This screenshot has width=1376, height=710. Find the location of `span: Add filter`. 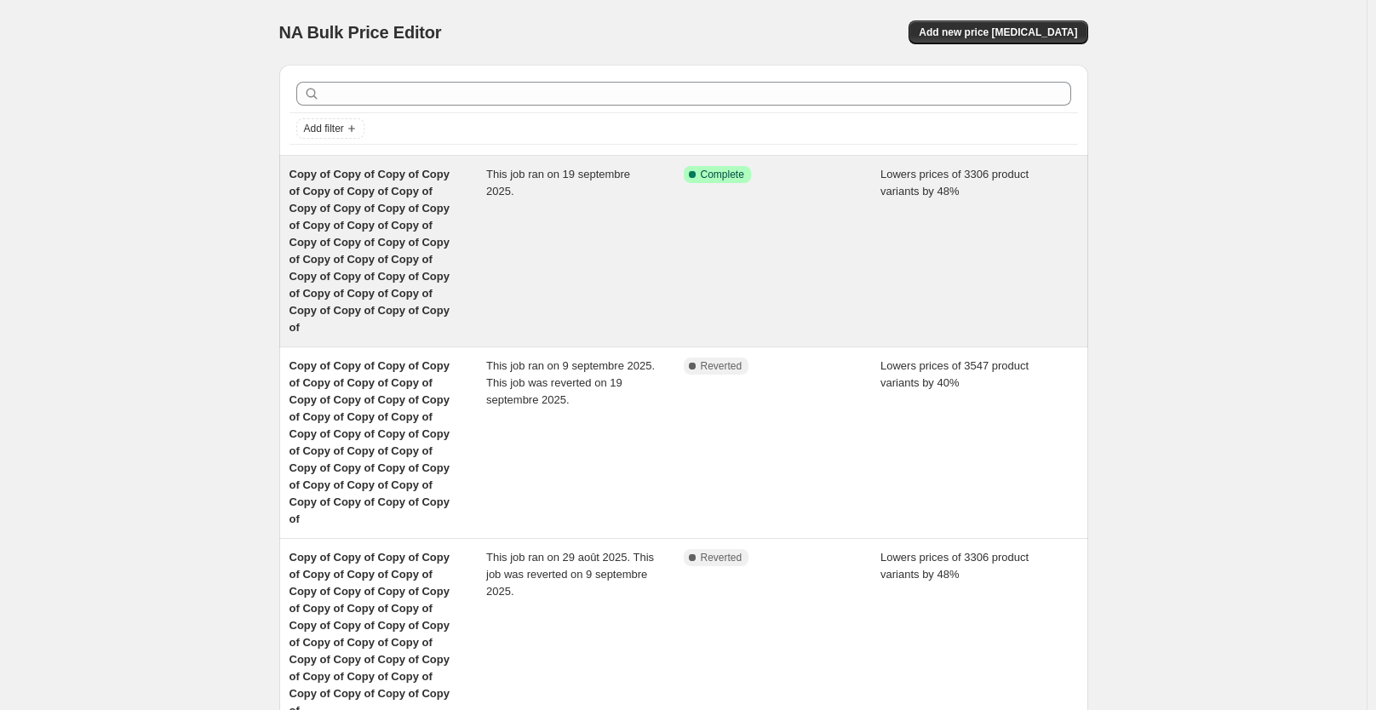

span: Add filter is located at coordinates (324, 129).